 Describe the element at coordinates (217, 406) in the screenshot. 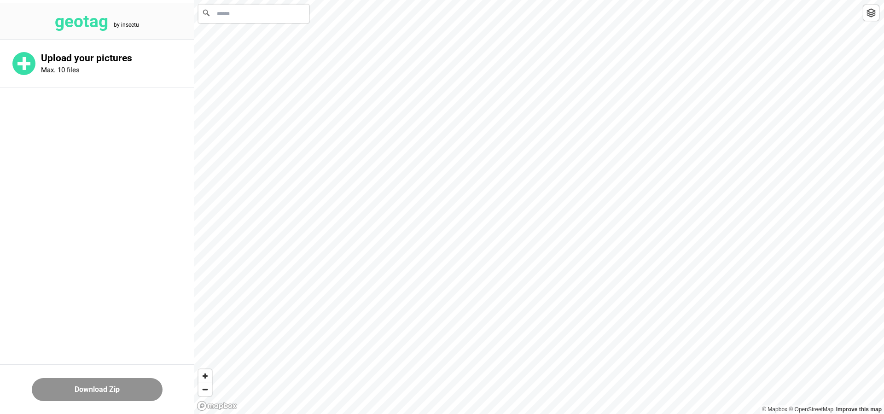

I see `a: Mapbox logo` at that location.